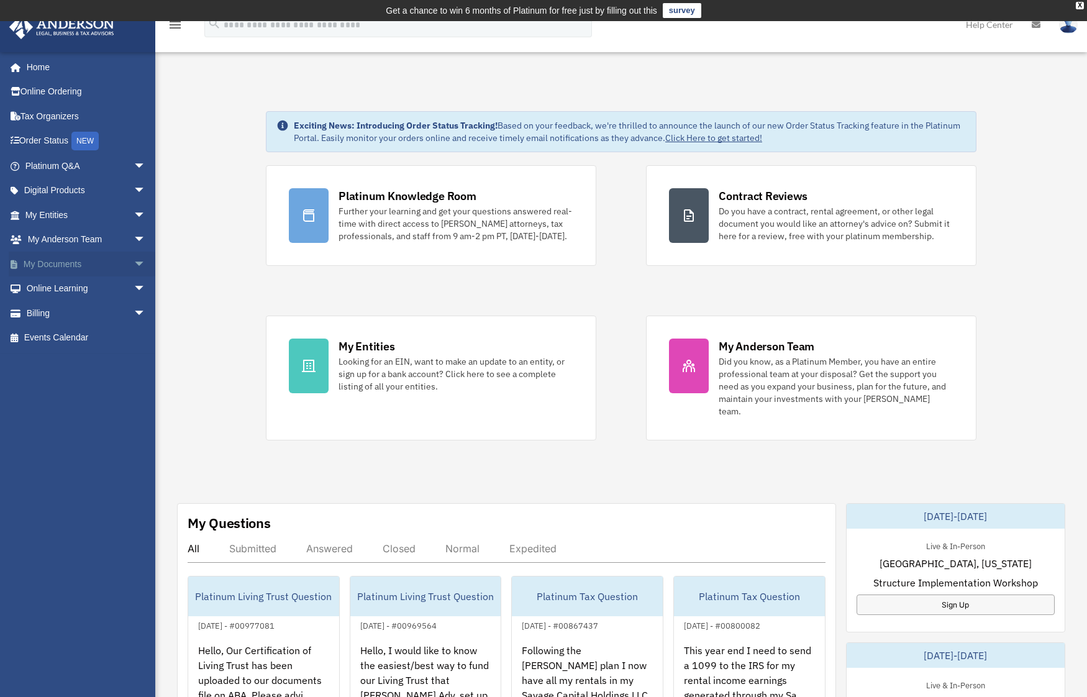  What do you see at coordinates (811, 216) in the screenshot?
I see `a: Contract Reviews Do you have a contract, rental agreement, or other legal document you would like...` at bounding box center [811, 216].